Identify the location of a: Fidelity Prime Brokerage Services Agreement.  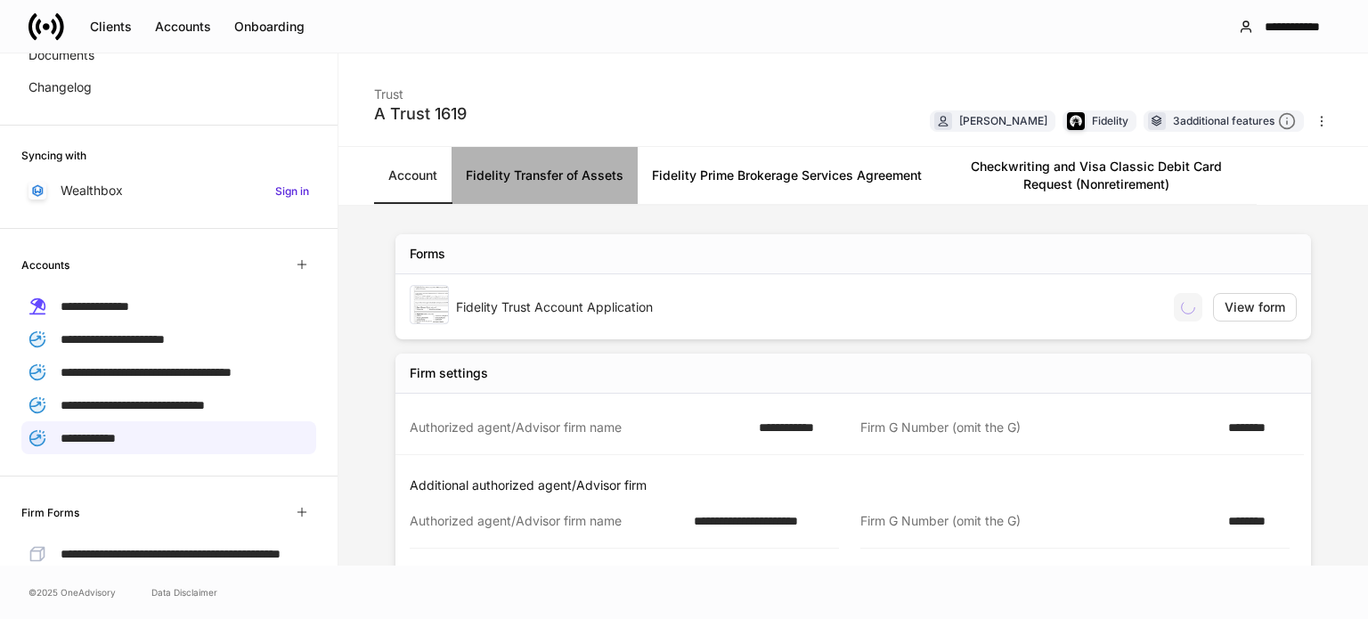
(786, 175).